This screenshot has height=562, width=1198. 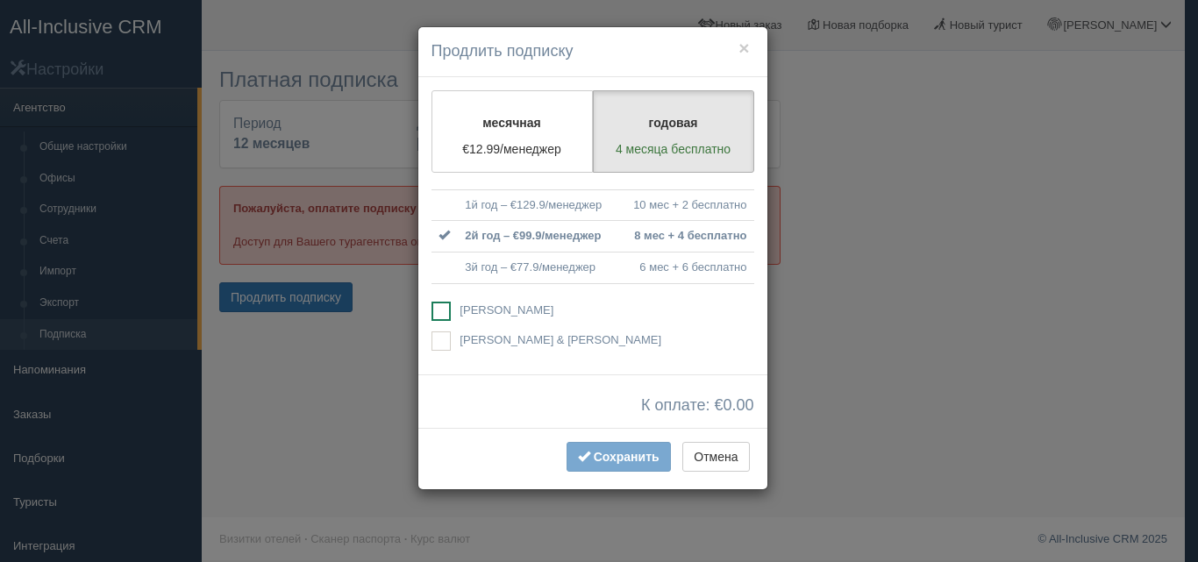 I want to click on button: Сохранить, so click(x=618, y=457).